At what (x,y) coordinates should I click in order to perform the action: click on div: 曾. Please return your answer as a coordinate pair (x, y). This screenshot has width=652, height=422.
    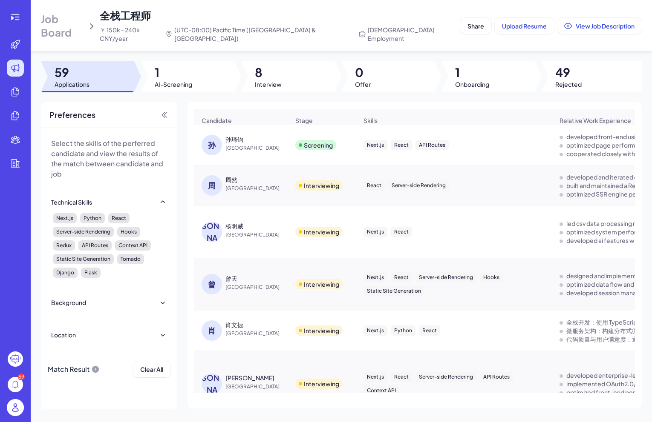
    Looking at the image, I should click on (212, 284).